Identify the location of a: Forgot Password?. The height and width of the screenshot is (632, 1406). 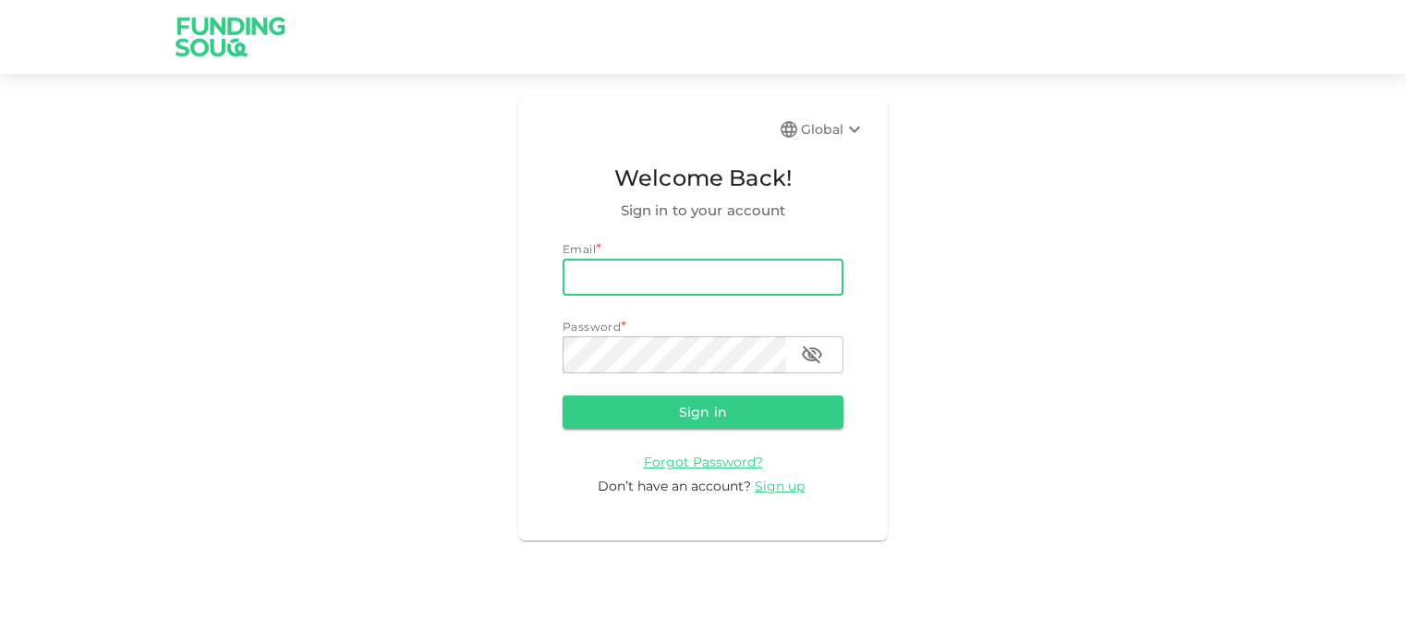
(703, 461).